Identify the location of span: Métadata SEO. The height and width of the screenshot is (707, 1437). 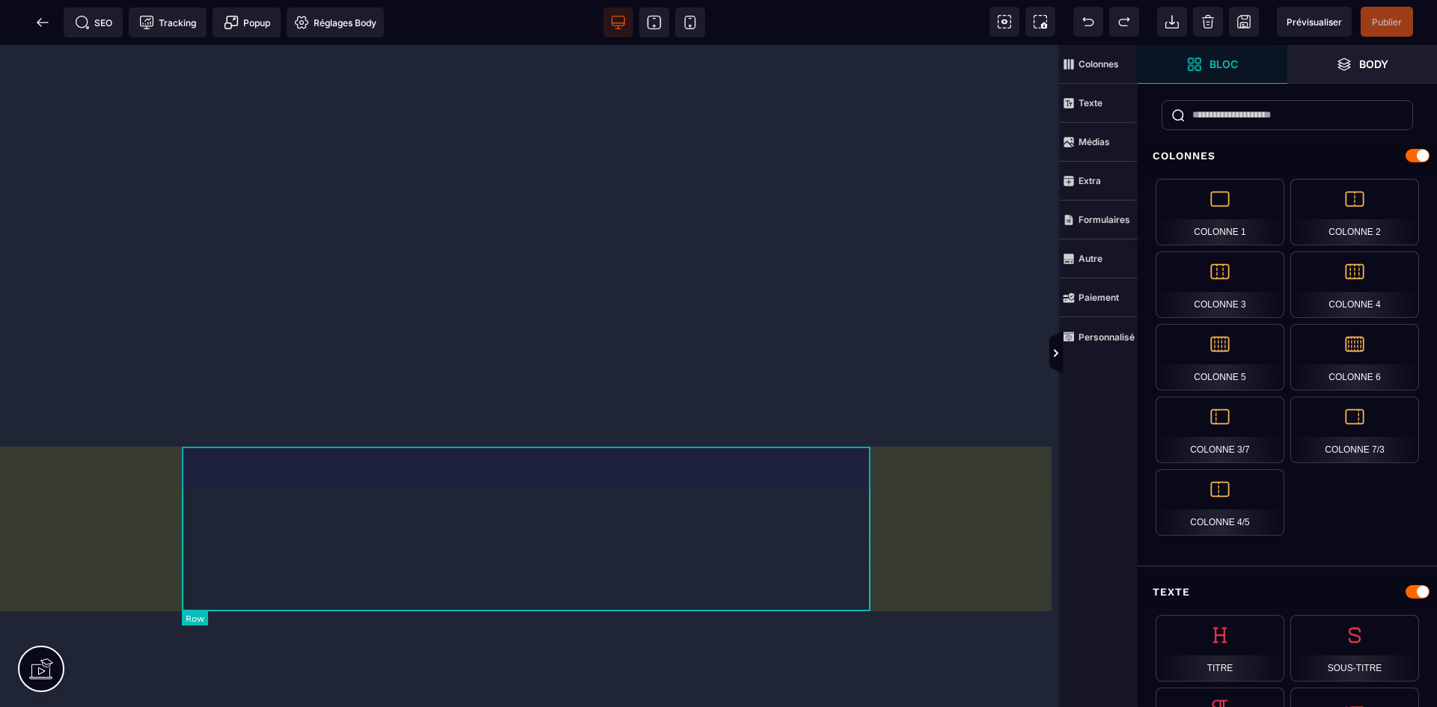
(93, 22).